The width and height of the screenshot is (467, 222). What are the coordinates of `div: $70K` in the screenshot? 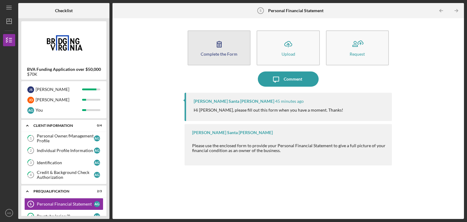 It's located at (64, 74).